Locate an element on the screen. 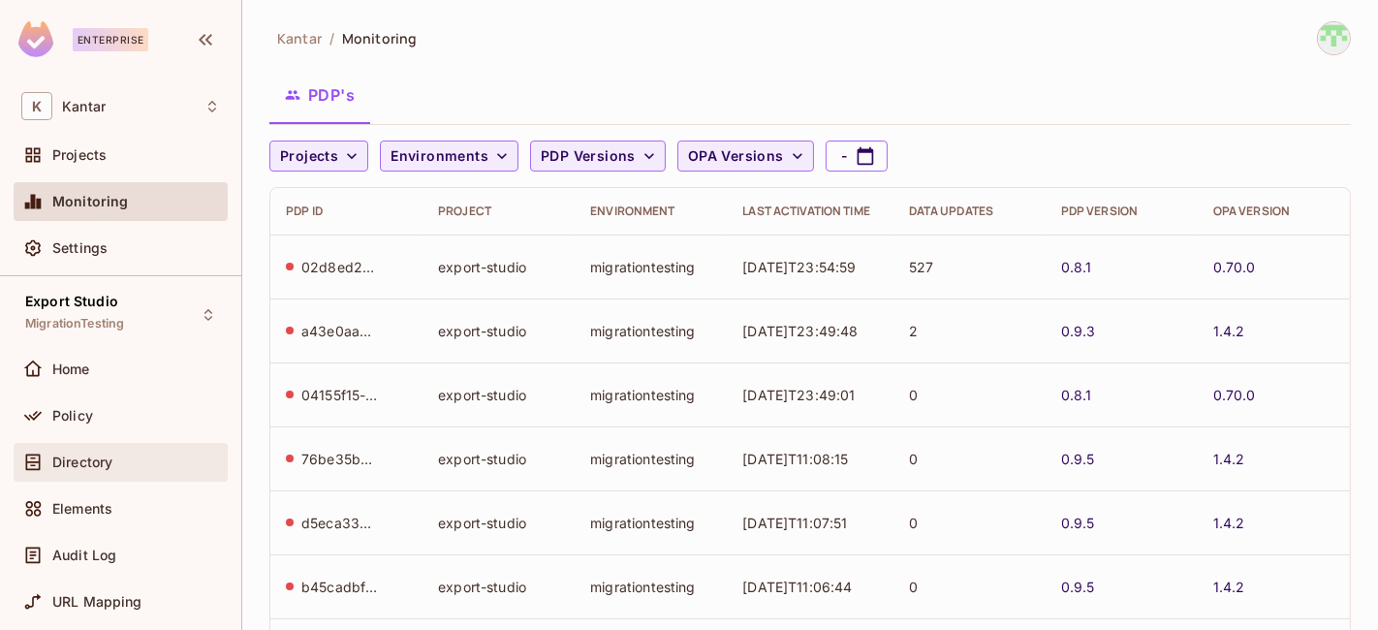 Image resolution: width=1378 pixels, height=630 pixels. td: 527 is located at coordinates (969, 266).